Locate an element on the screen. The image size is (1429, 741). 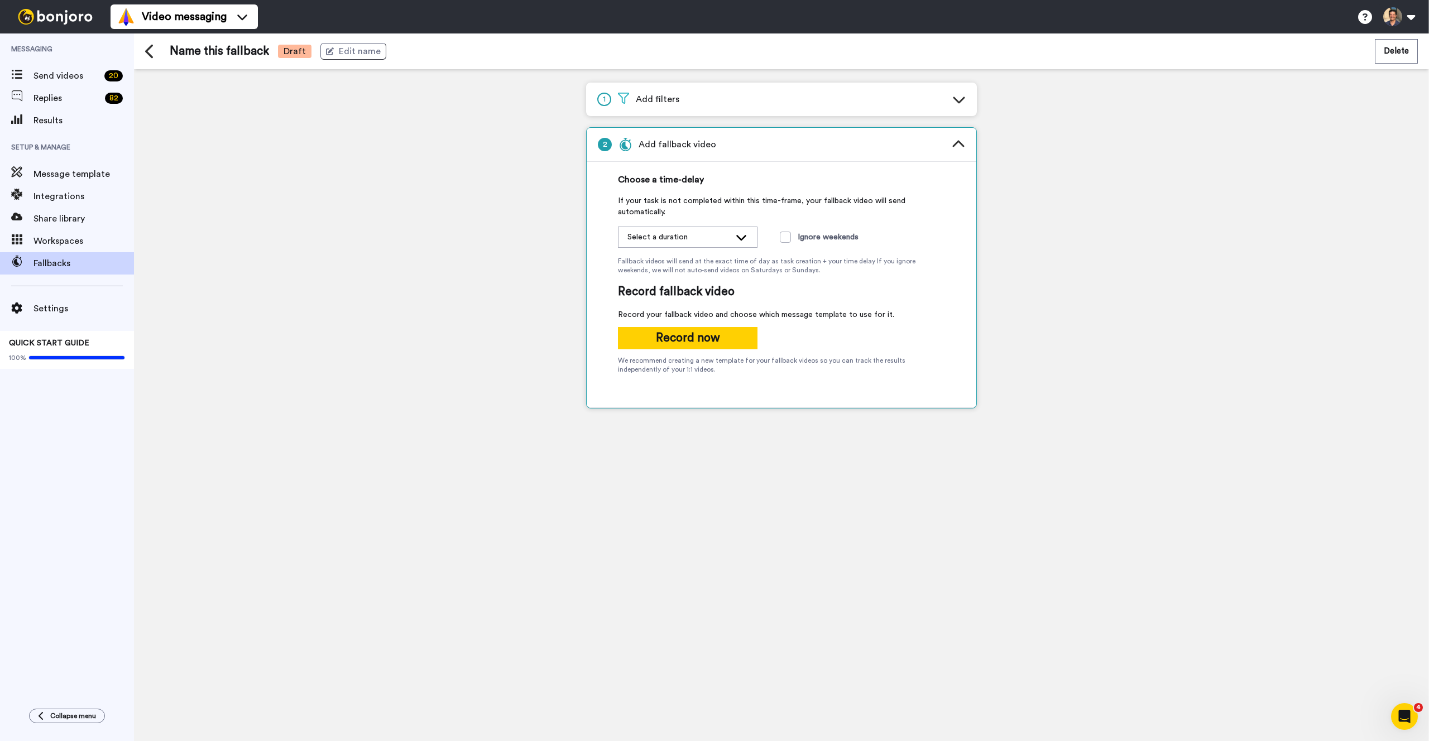
span: Edit name is located at coordinates (359, 51).